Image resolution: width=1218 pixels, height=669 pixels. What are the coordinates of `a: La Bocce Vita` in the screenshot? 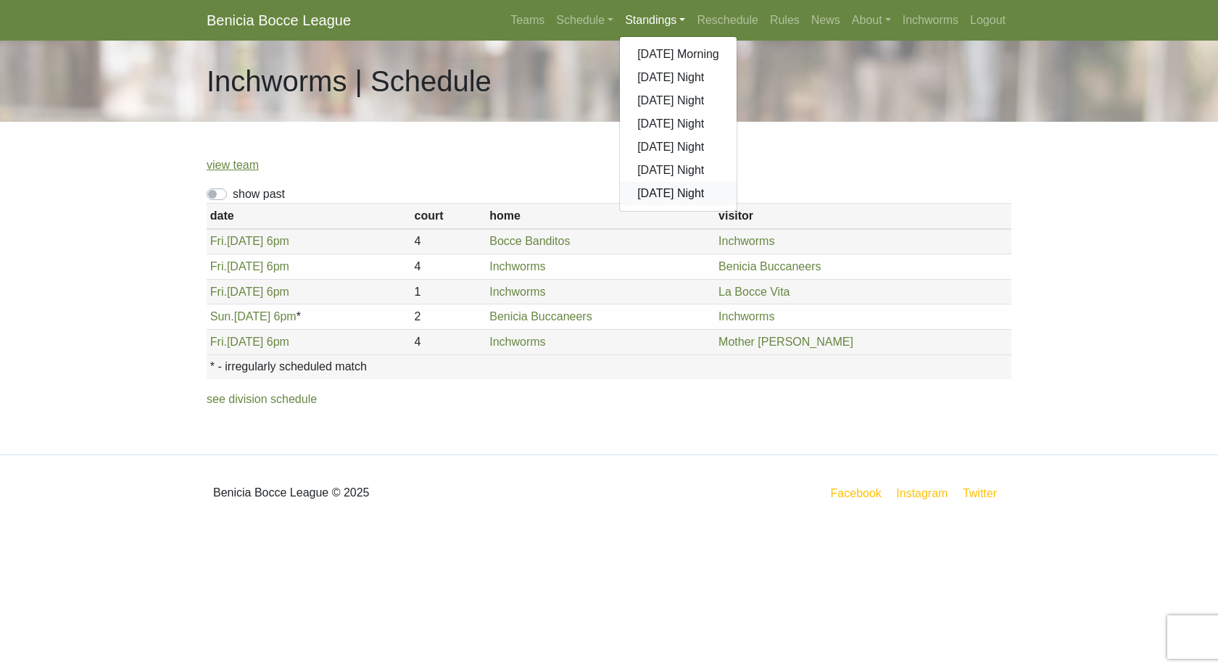 It's located at (754, 291).